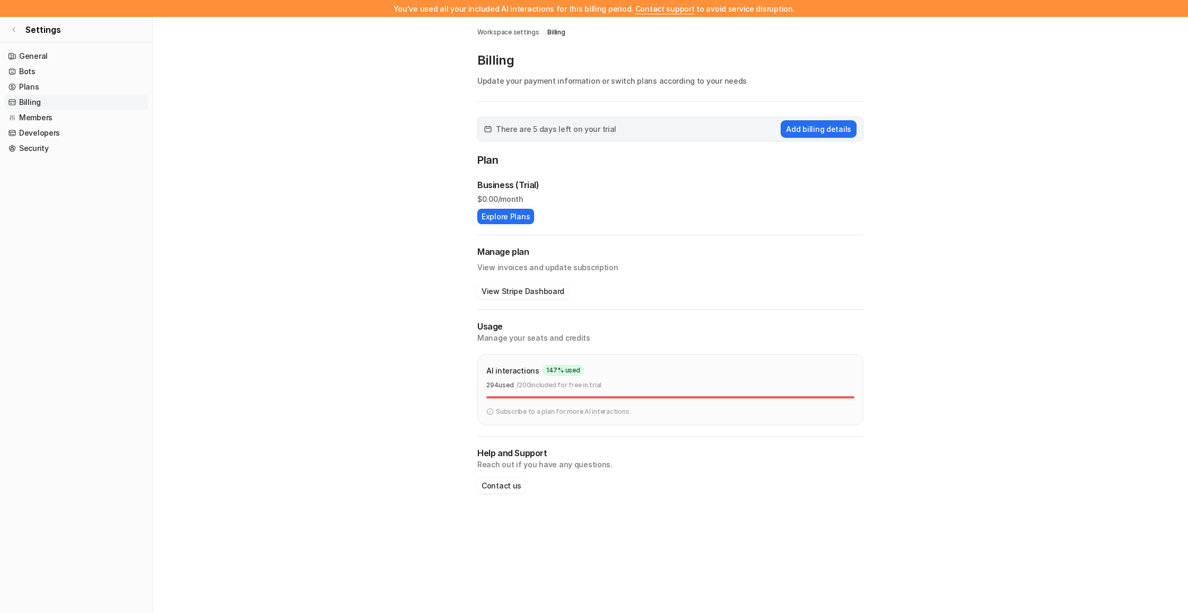  What do you see at coordinates (76, 87) in the screenshot?
I see `a: Plans` at bounding box center [76, 87].